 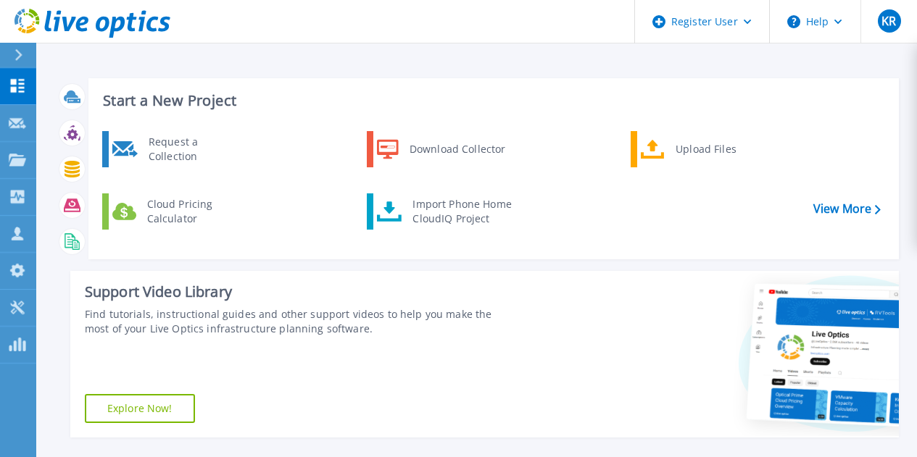 What do you see at coordinates (457, 149) in the screenshot?
I see `div: Download Collector` at bounding box center [457, 149].